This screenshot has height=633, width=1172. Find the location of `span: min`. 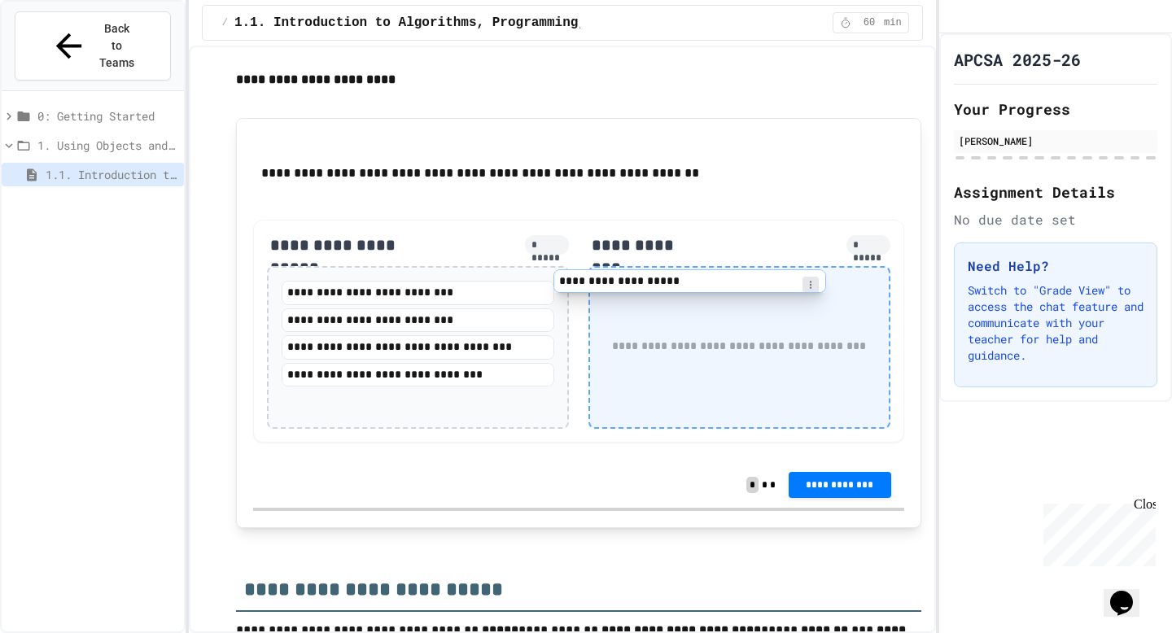

span: min is located at coordinates (893, 23).